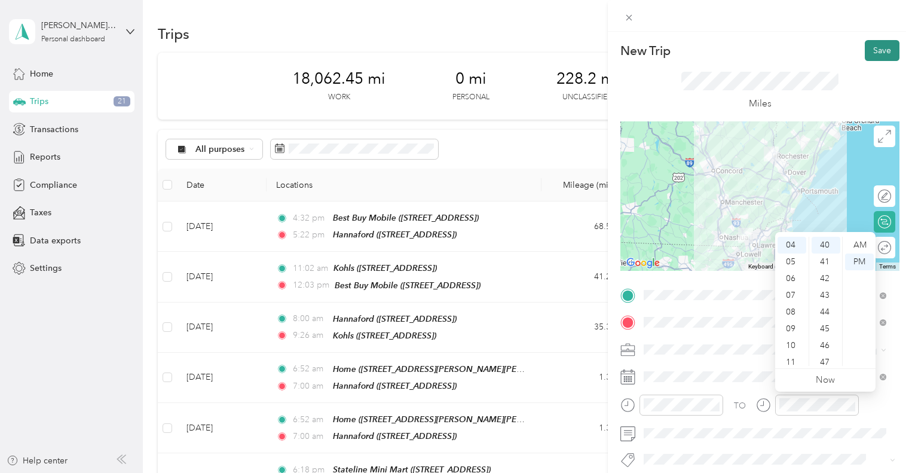  I want to click on div: 09, so click(792, 329).